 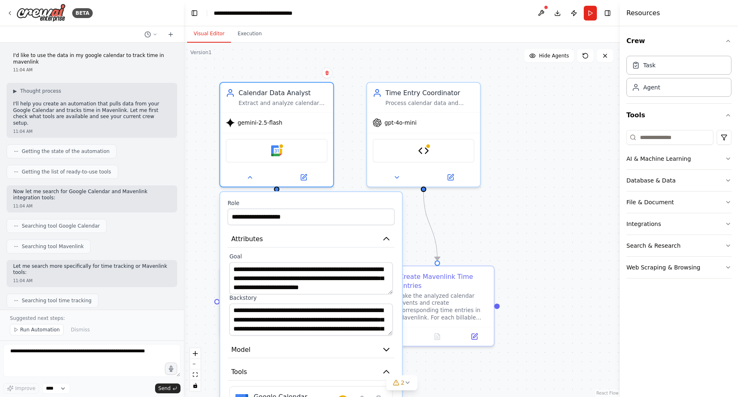 What do you see at coordinates (247, 239) in the screenshot?
I see `span: Attributes` at bounding box center [247, 239].